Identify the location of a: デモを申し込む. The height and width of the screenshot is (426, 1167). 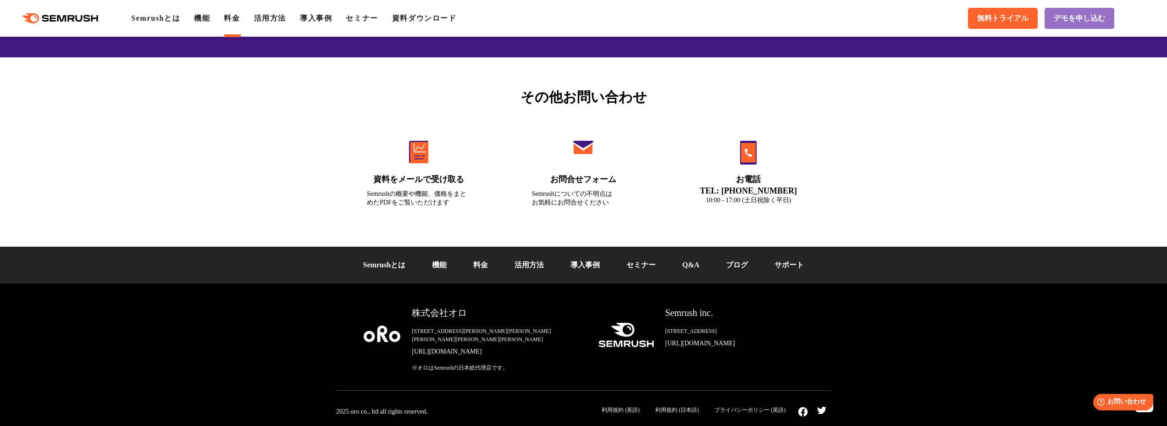
(1079, 18).